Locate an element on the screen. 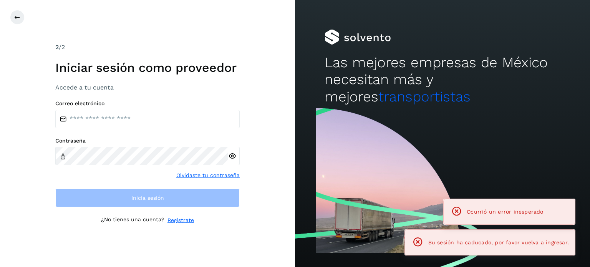  div: /2 is located at coordinates (148, 47).